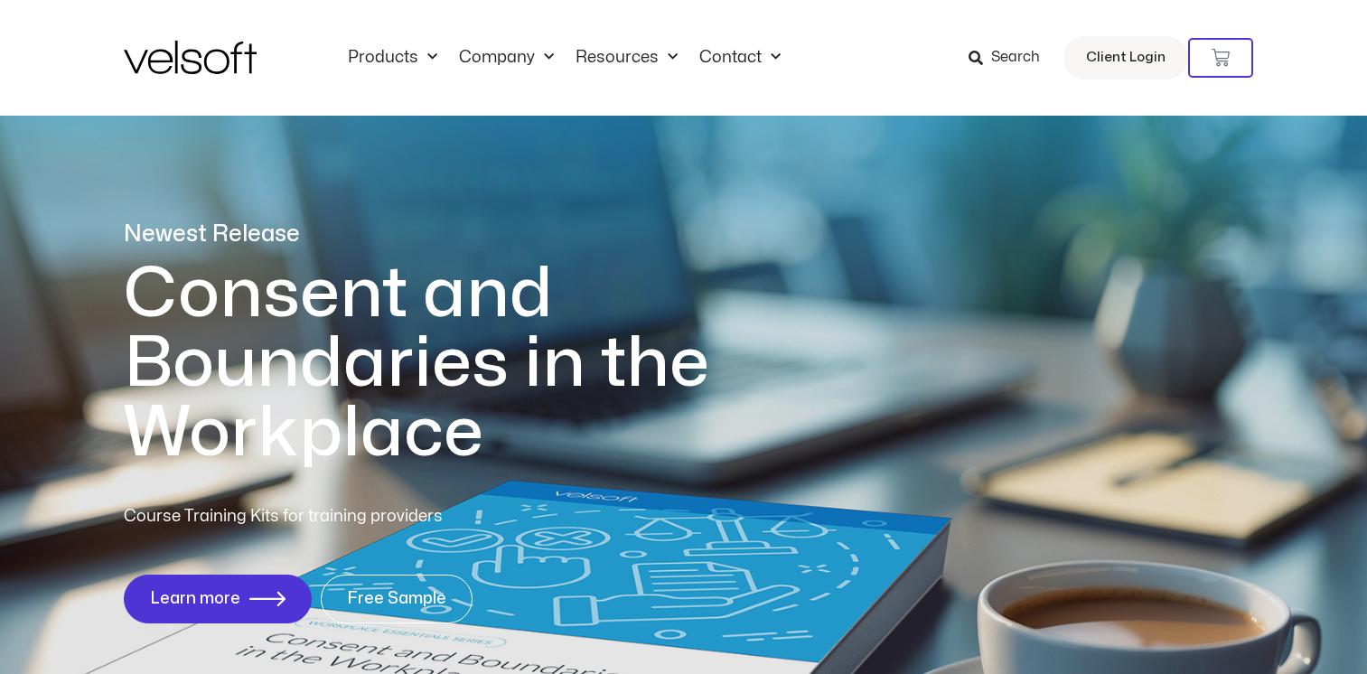  What do you see at coordinates (1015, 58) in the screenshot?
I see `span: Search` at bounding box center [1015, 58].